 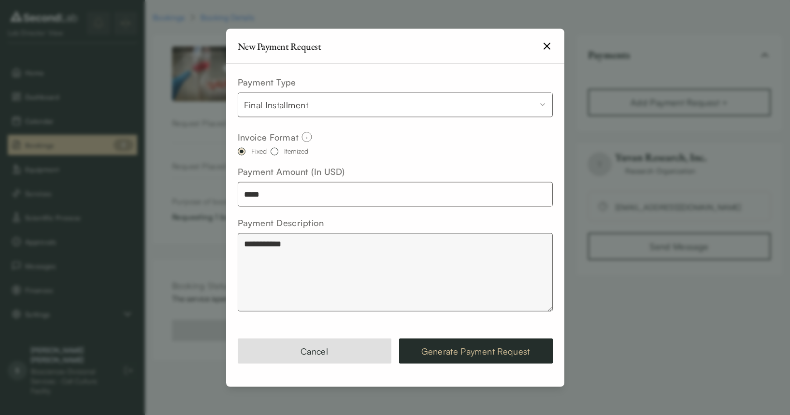 I want to click on div: Fixed, so click(x=259, y=151).